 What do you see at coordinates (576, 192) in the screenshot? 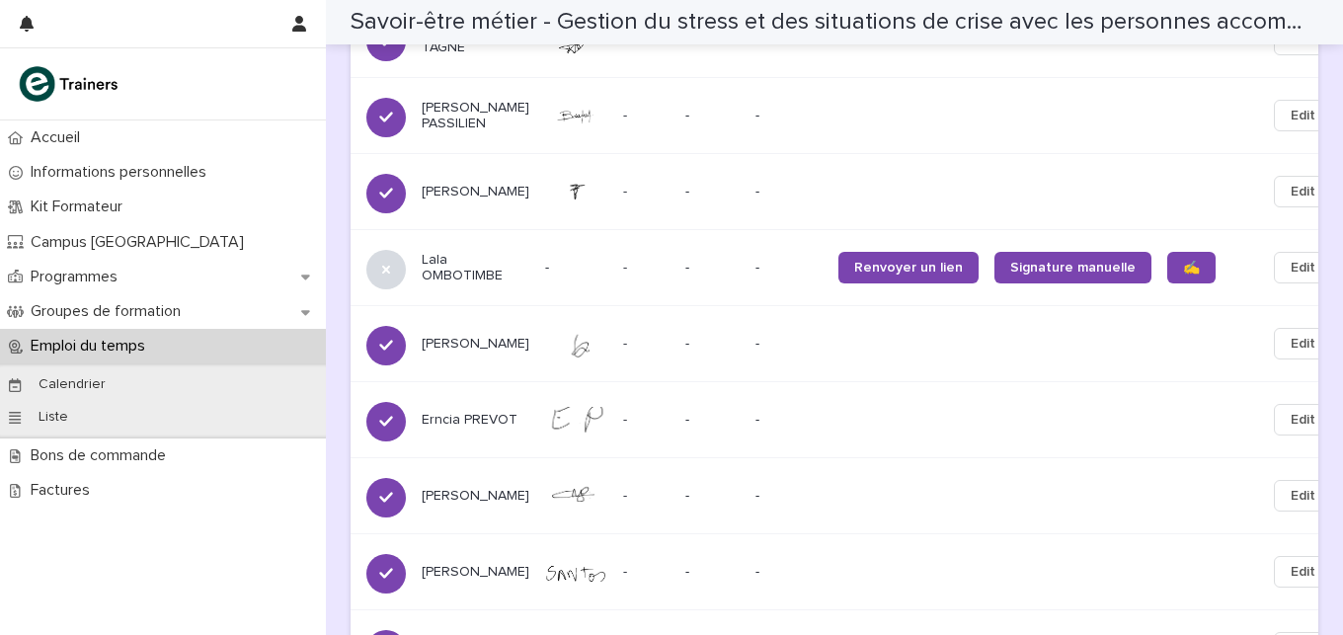
I see `img: Yze5I15AtX9_E1EhE5vX5iF8_ZWEeAuE7jBTjn2h2Y8` at bounding box center [576, 192].